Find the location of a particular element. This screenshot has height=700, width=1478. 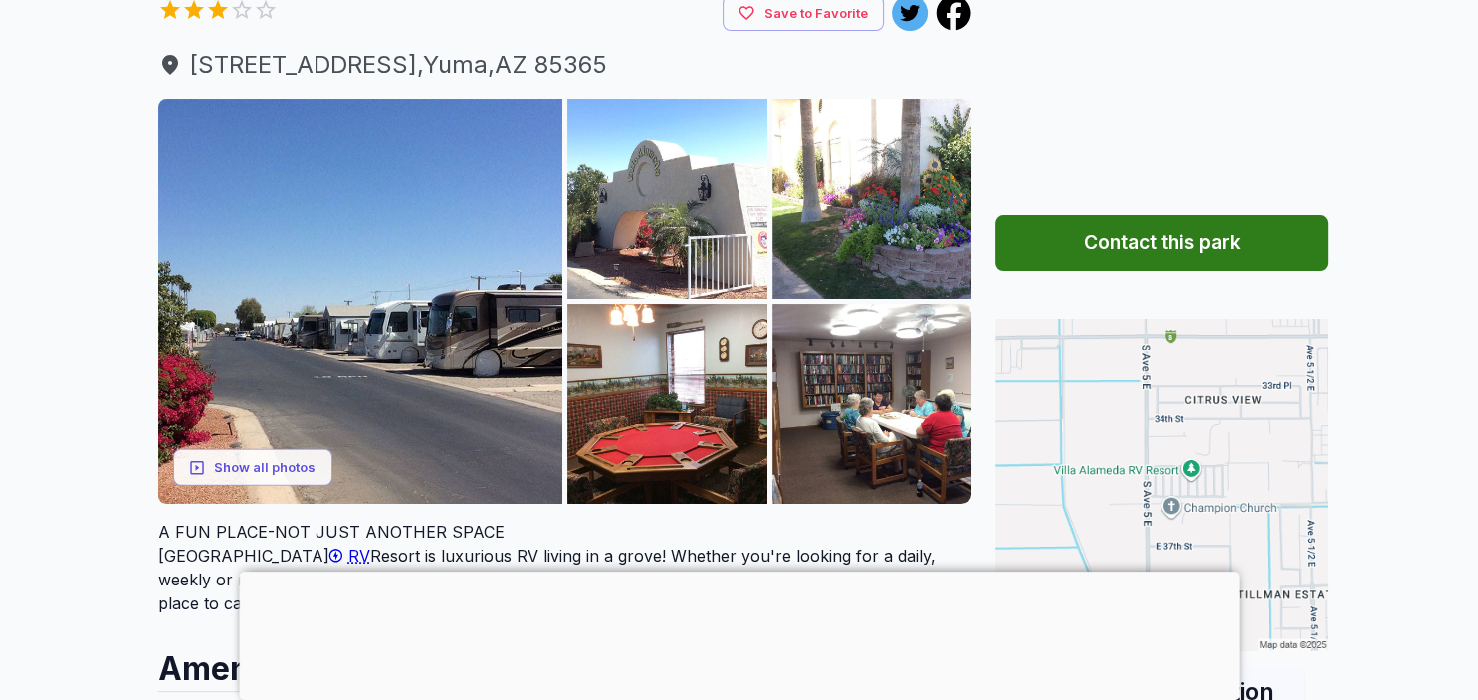

img: pho_860000141_09.jpg is located at coordinates (667, 403).